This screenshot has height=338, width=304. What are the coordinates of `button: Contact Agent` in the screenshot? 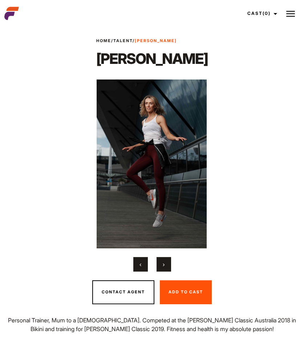 It's located at (123, 292).